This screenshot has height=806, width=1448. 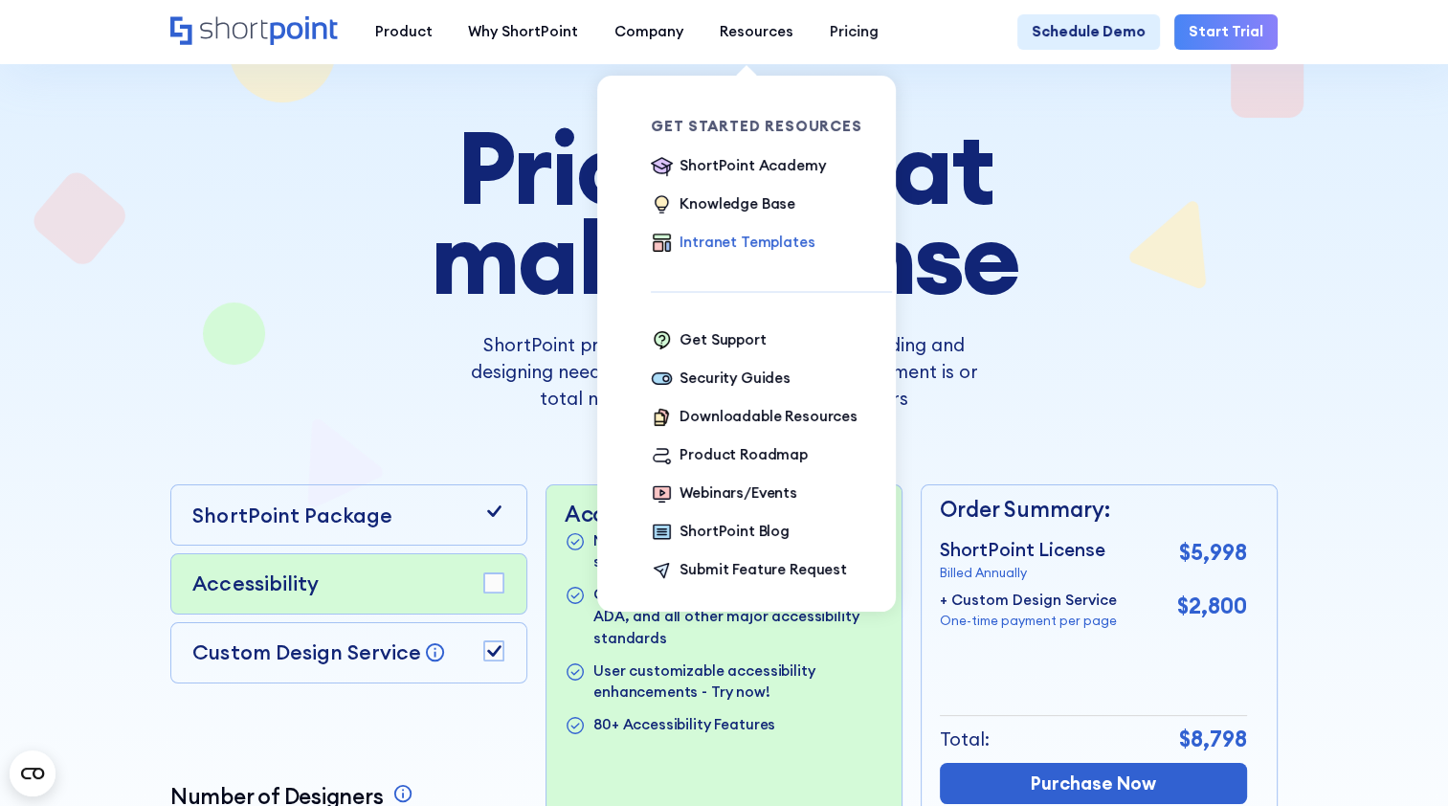 What do you see at coordinates (1022, 573) in the screenshot?
I see `p: Billed Annually` at bounding box center [1022, 573].